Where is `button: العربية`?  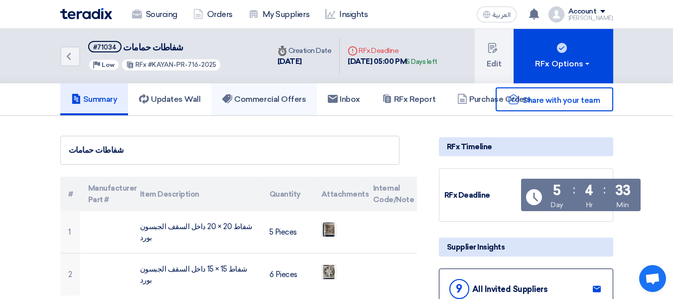
button: العربية is located at coordinates (497, 14).